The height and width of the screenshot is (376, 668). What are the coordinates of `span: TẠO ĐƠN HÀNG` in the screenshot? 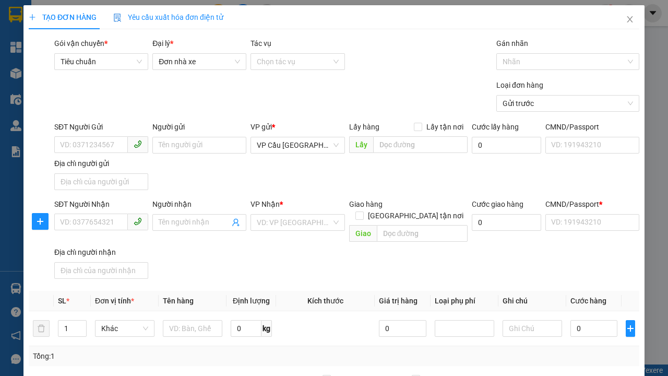 It's located at (63, 17).